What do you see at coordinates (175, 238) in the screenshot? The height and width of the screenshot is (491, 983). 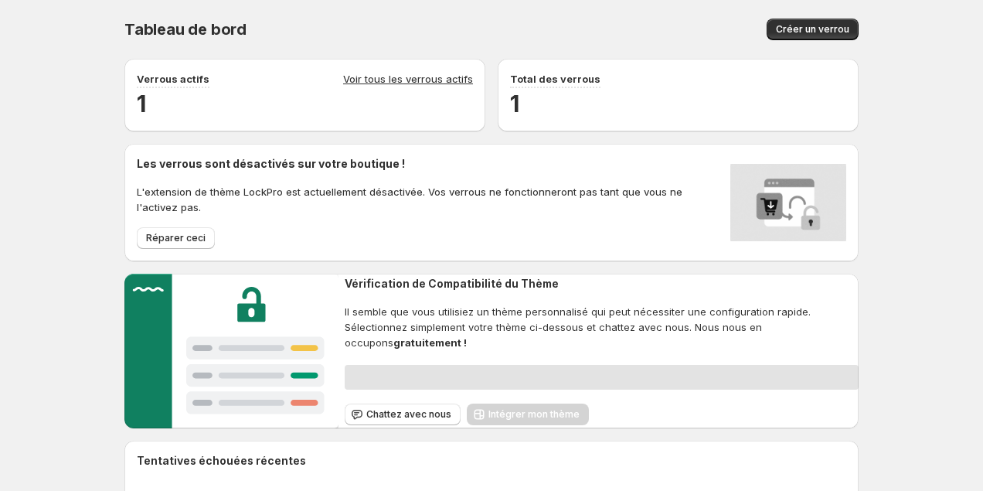 I see `span: Réparer ceci` at bounding box center [175, 238].